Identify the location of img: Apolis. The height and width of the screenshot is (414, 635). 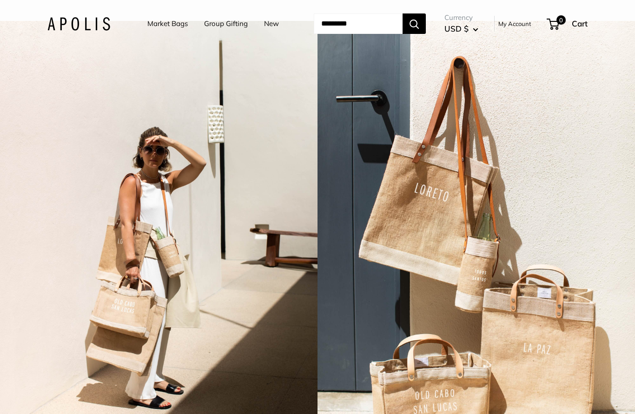
(79, 24).